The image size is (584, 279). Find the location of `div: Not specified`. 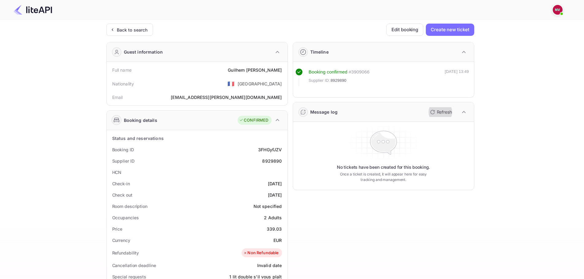

div: Not specified is located at coordinates (268, 206).